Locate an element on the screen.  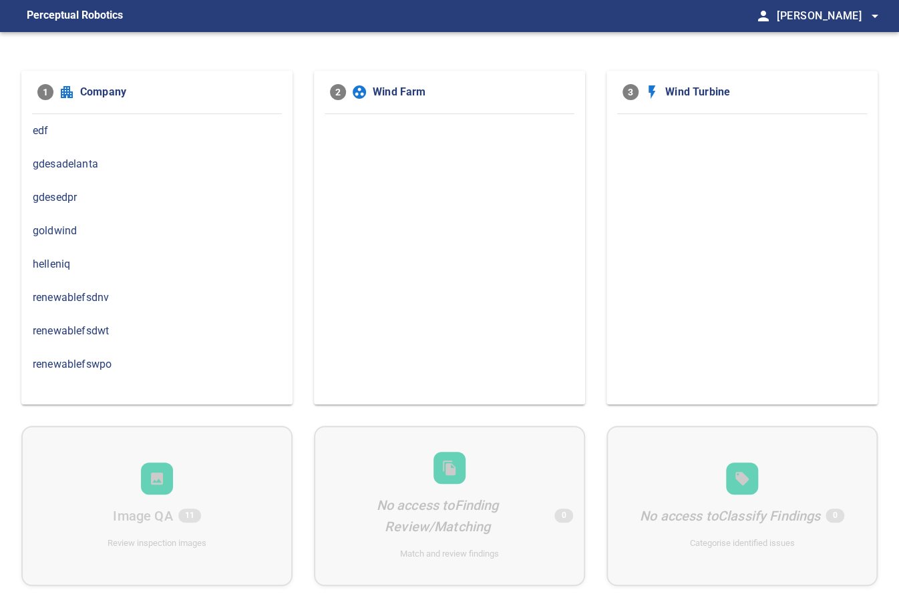
div: helleniq is located at coordinates (157, 264).